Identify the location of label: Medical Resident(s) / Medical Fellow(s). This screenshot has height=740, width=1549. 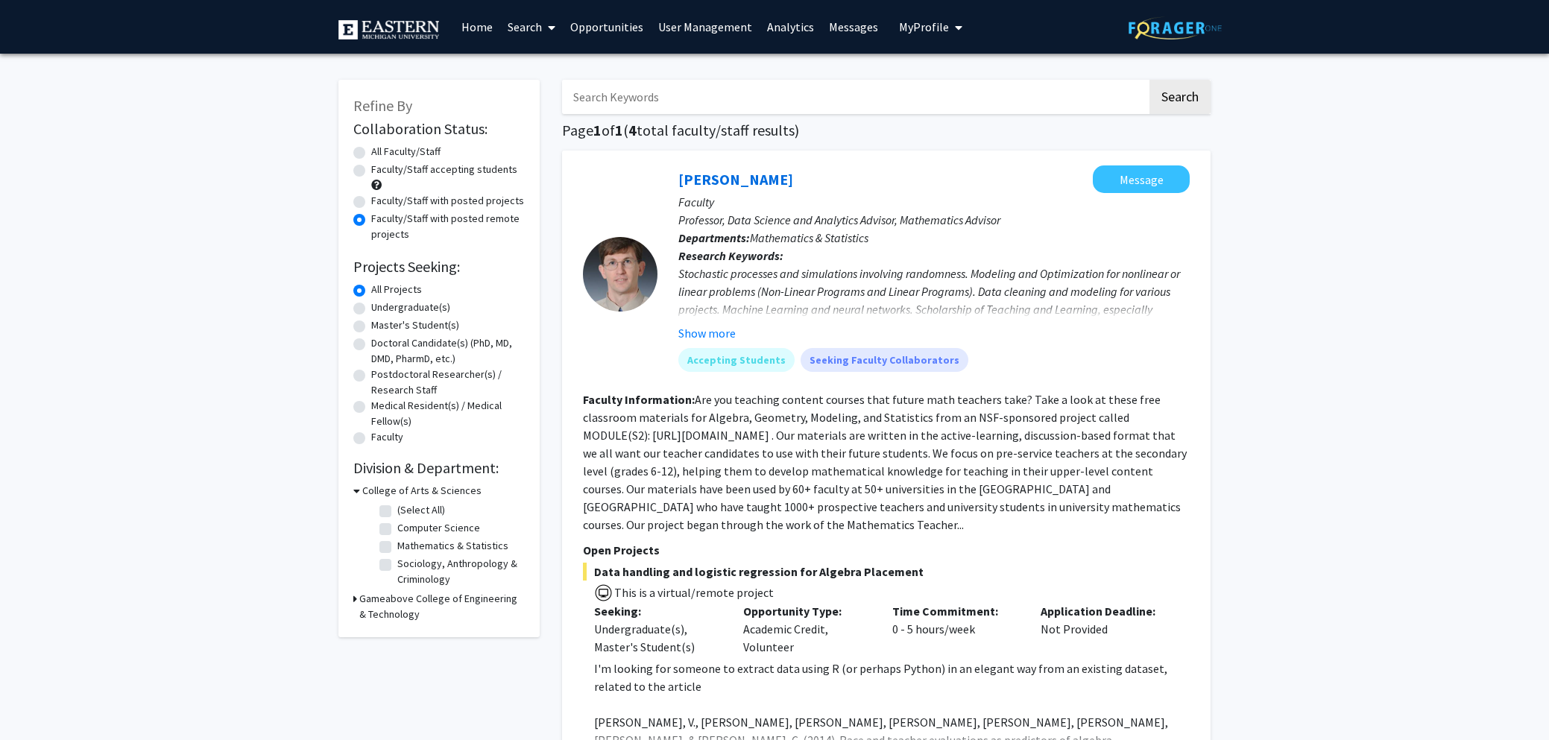
(448, 414).